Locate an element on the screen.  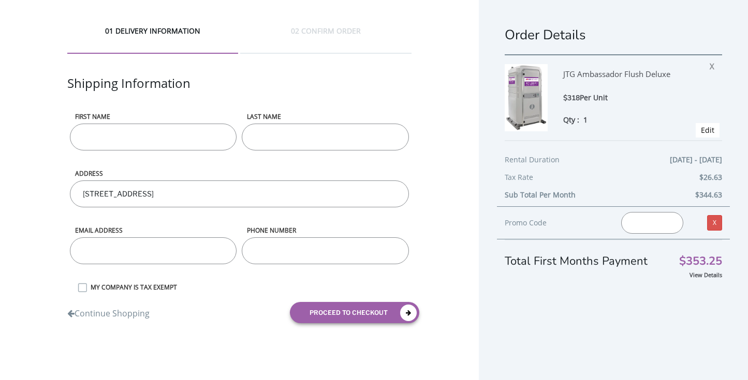
label: MY COMPANY IS TAX EXEMPT is located at coordinates (248, 287).